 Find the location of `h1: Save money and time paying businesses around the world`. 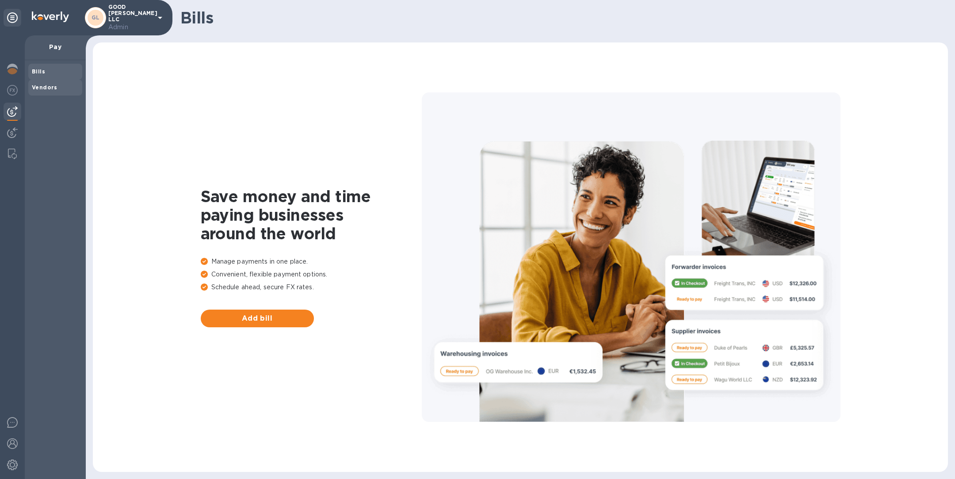

h1: Save money and time paying businesses around the world is located at coordinates (311, 215).